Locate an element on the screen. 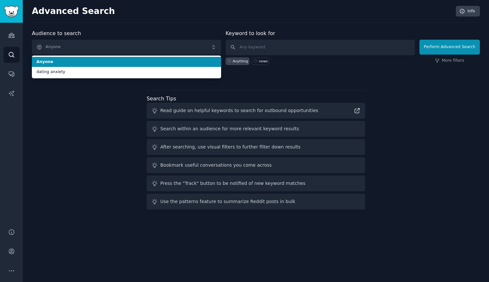  ul: Anyone is located at coordinates (126, 67).